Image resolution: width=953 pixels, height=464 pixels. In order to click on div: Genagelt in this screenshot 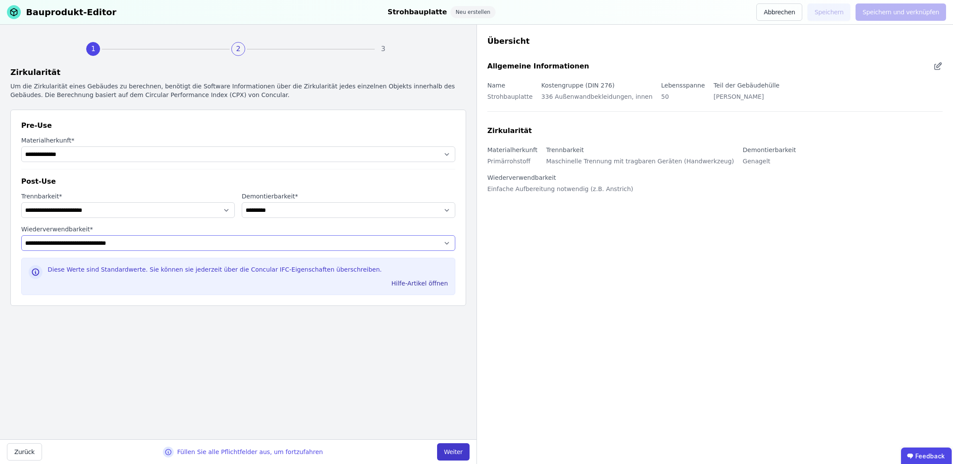, I will do `click(769, 164)`.